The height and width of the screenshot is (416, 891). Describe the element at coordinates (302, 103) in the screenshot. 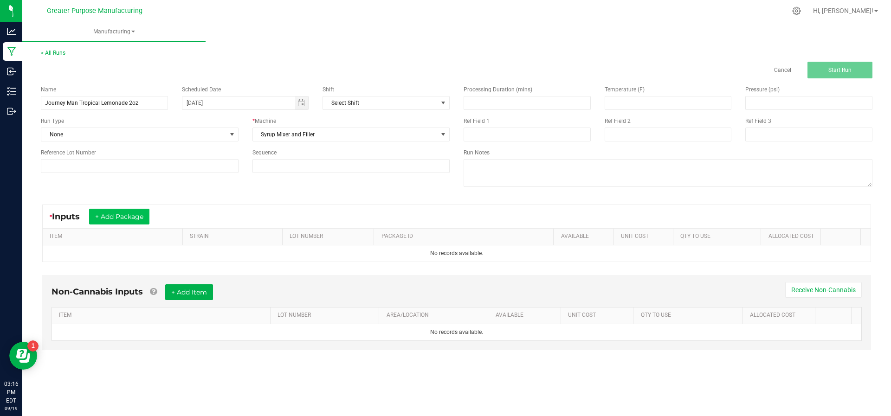

I see `span: Toggle calendar` at that location.